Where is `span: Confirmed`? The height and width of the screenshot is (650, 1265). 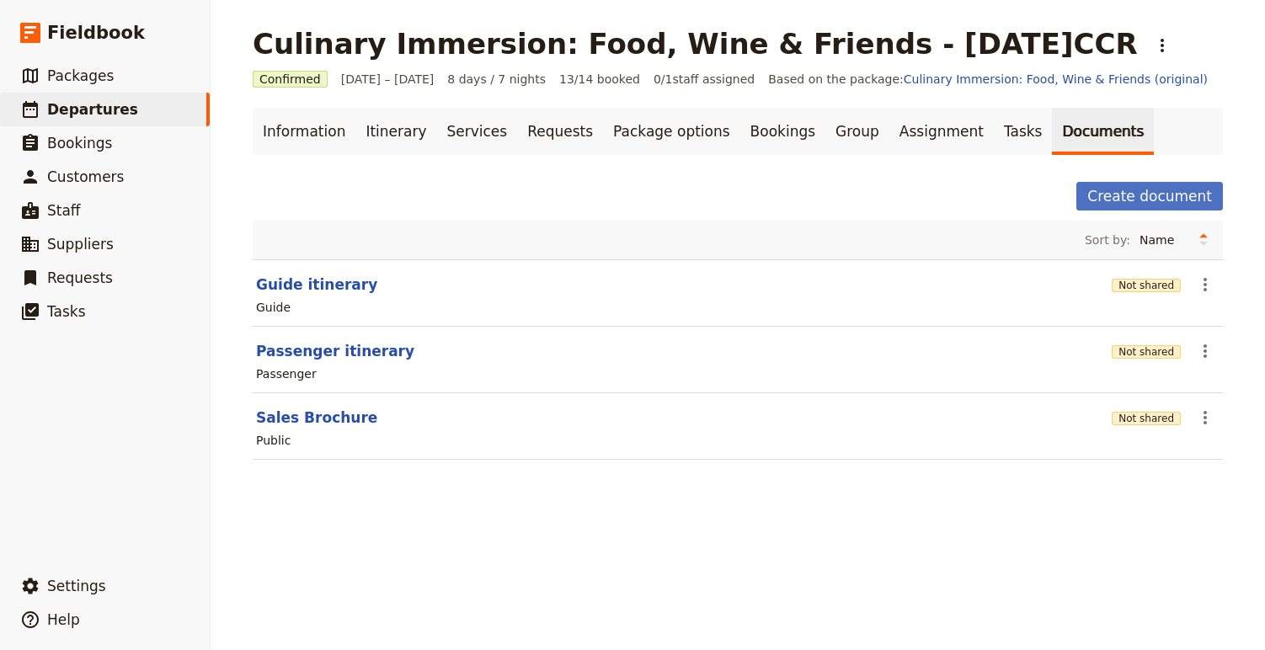
span: Confirmed is located at coordinates (290, 79).